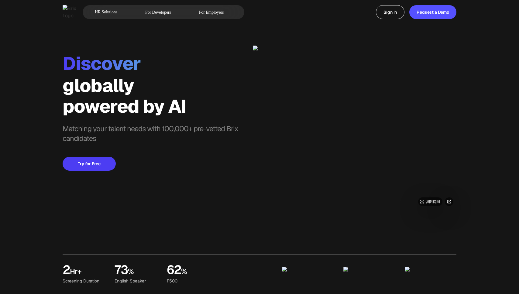 The image size is (519, 294). What do you see at coordinates (158, 86) in the screenshot?
I see `div: globally` at bounding box center [158, 86].